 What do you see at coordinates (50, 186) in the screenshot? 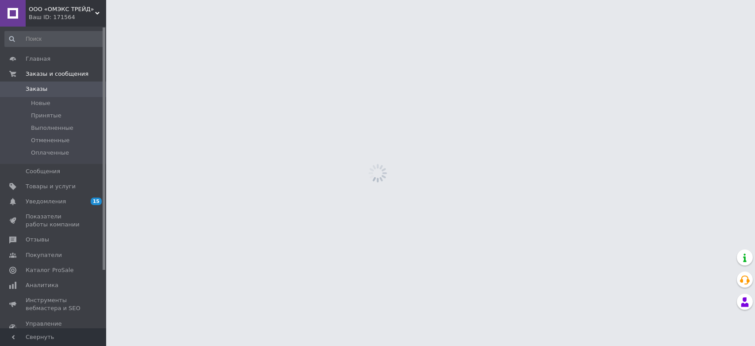
I see `span: Товары и услуги` at bounding box center [50, 186].